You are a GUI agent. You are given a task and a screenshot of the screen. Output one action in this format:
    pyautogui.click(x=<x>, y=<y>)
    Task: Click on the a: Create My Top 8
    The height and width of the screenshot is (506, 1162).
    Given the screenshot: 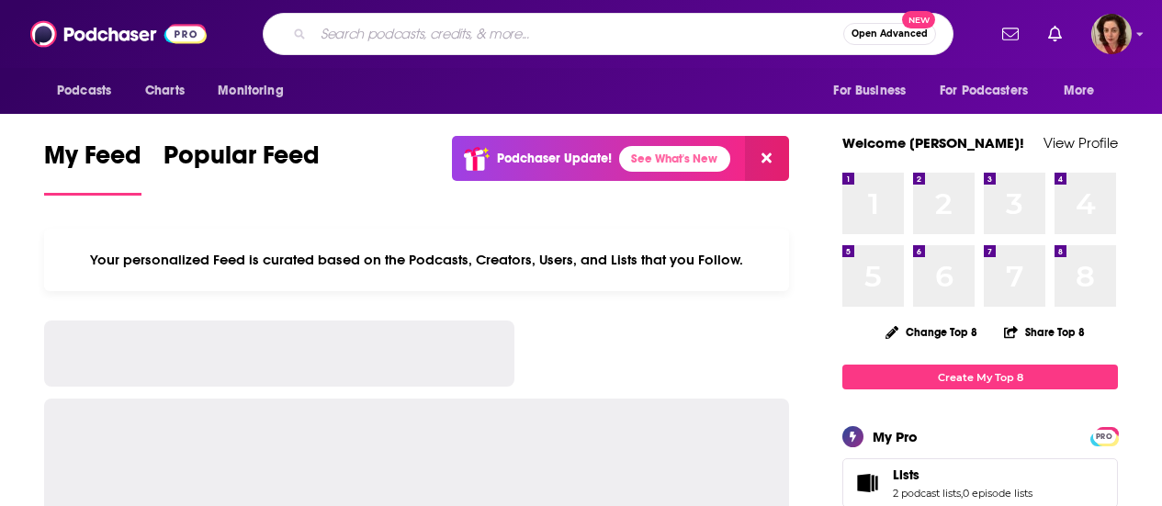 What is the action you would take?
    pyautogui.click(x=980, y=377)
    